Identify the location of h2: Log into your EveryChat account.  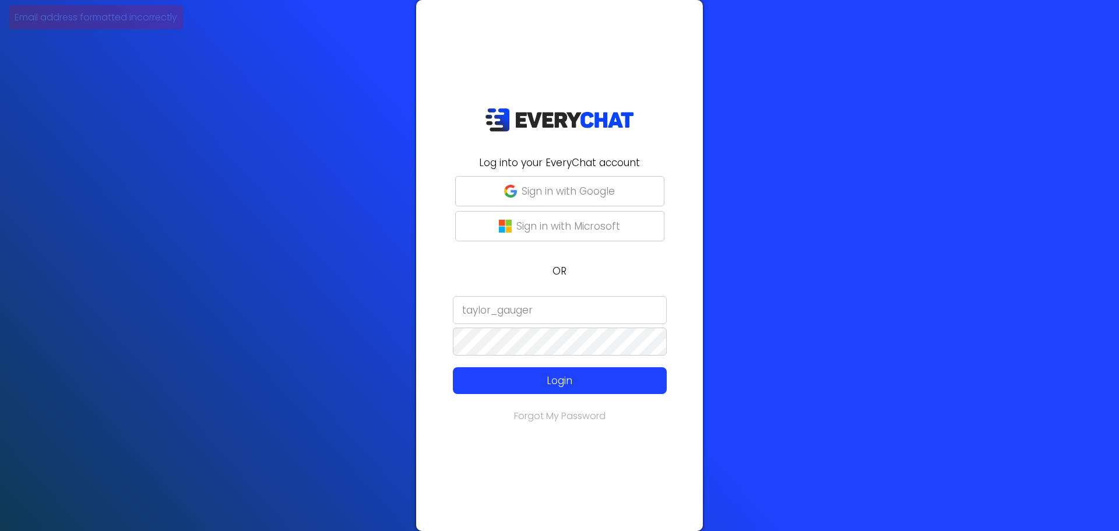
(560, 163).